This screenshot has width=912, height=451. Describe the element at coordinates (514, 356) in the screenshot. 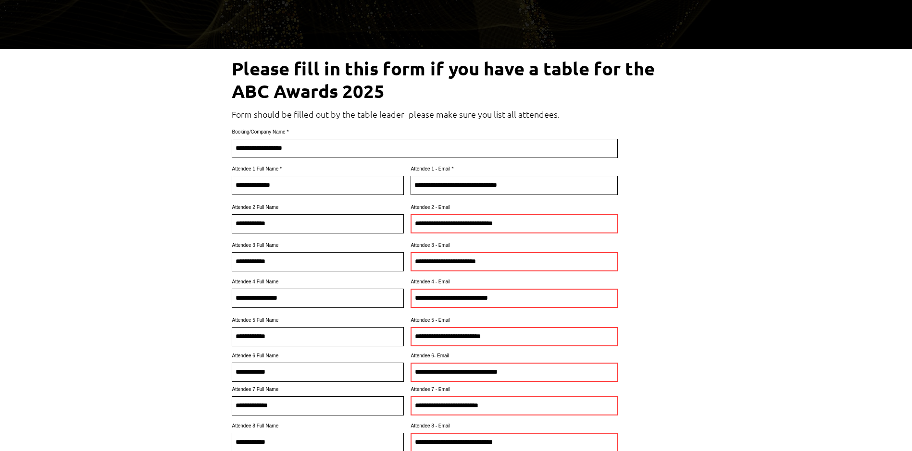

I see `label: Attendee 6- Email` at that location.